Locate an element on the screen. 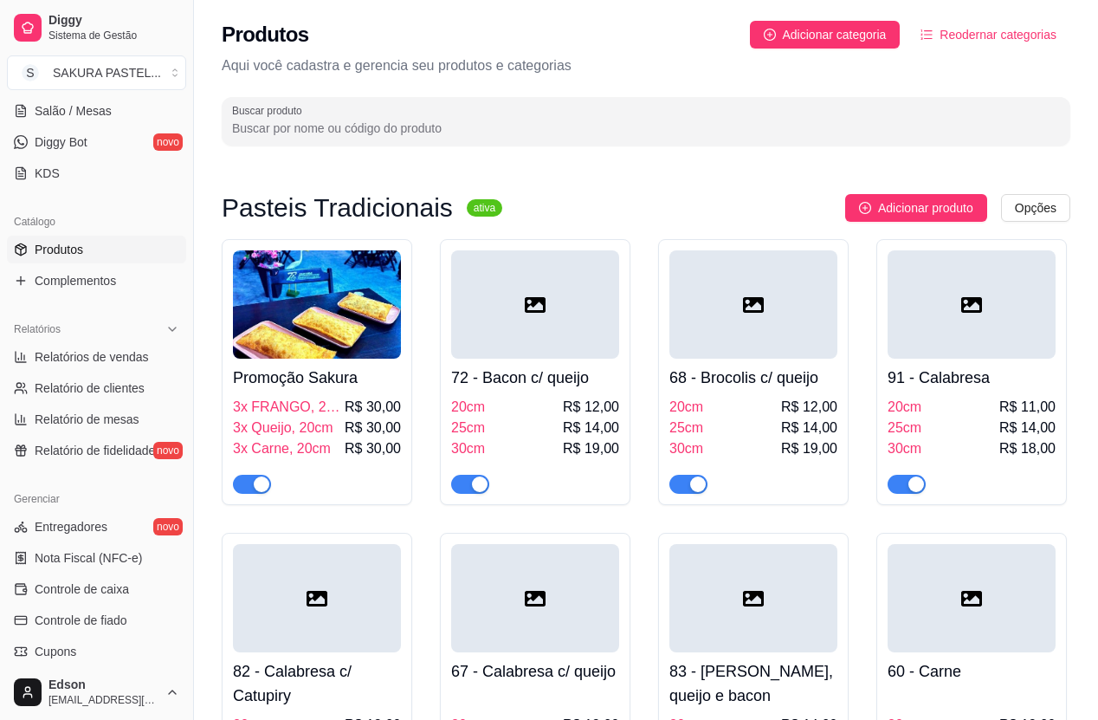 This screenshot has height=720, width=1098. a: KDS is located at coordinates (96, 173).